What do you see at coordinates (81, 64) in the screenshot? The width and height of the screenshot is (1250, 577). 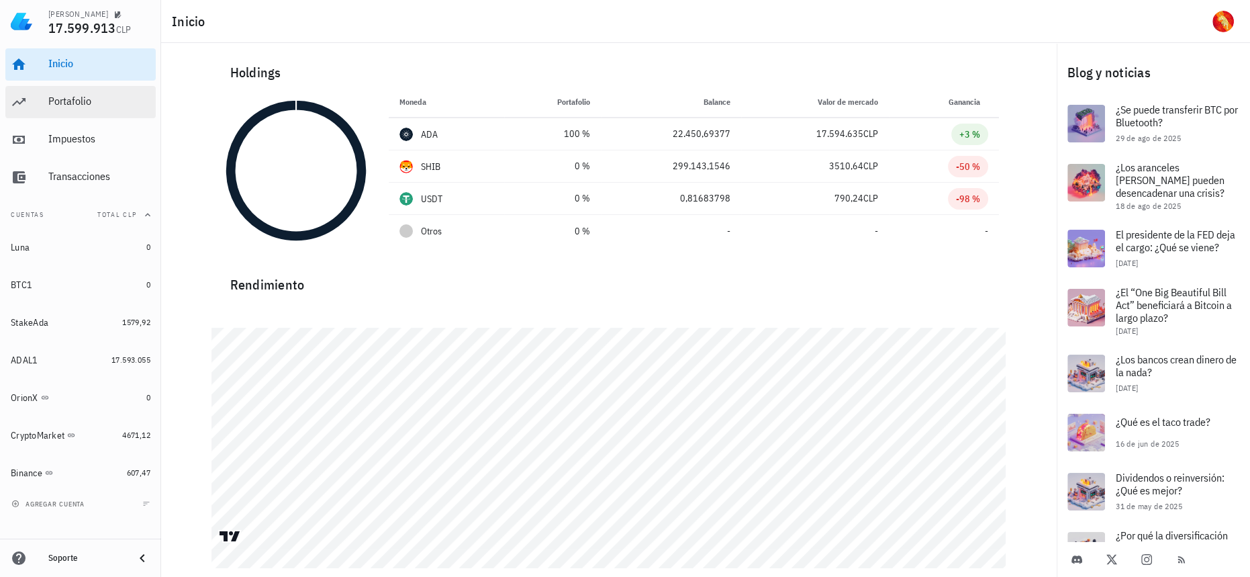 I see `a: Inicio` at bounding box center [81, 64].